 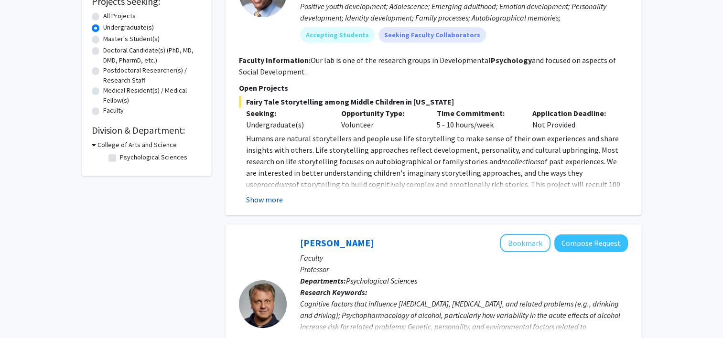 I want to click on h3: College of Arts and Science, so click(x=137, y=145).